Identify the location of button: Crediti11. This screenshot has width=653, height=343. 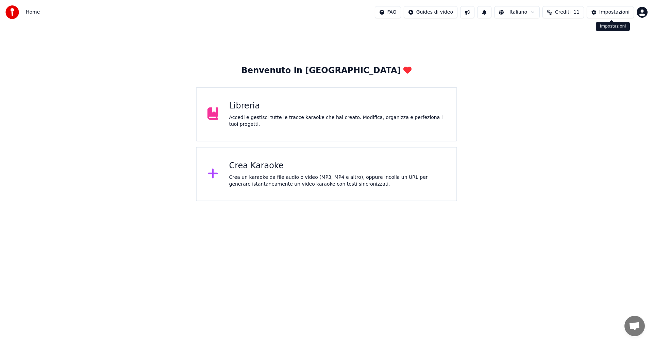
(564, 12).